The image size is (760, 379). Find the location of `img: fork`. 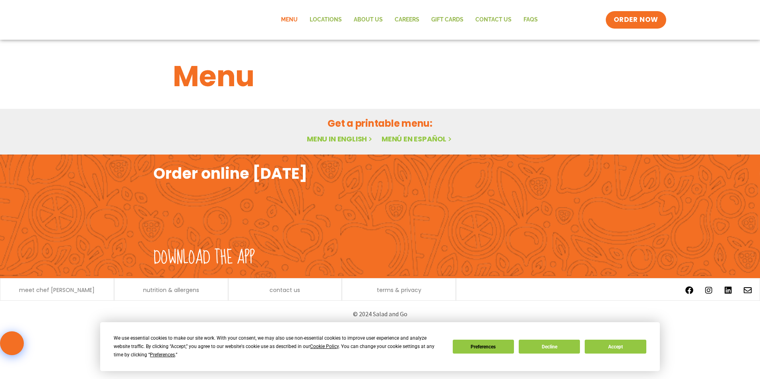

img: fork is located at coordinates (213, 213).